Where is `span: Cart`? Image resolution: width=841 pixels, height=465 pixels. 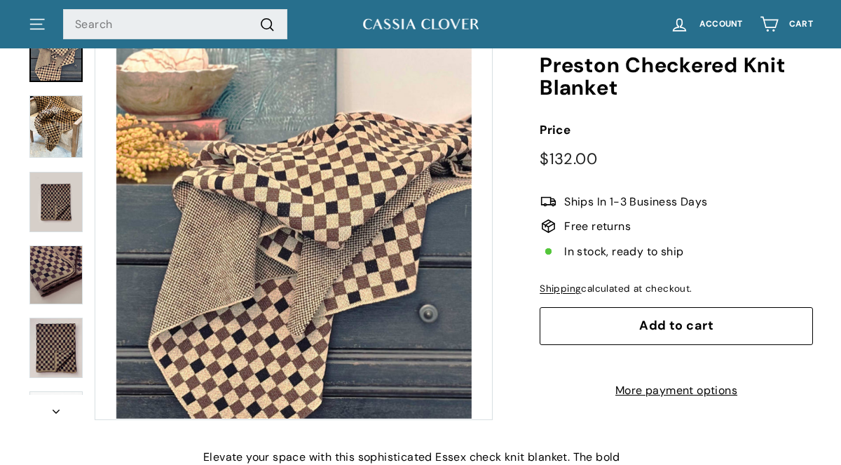
span: Cart is located at coordinates (801, 24).